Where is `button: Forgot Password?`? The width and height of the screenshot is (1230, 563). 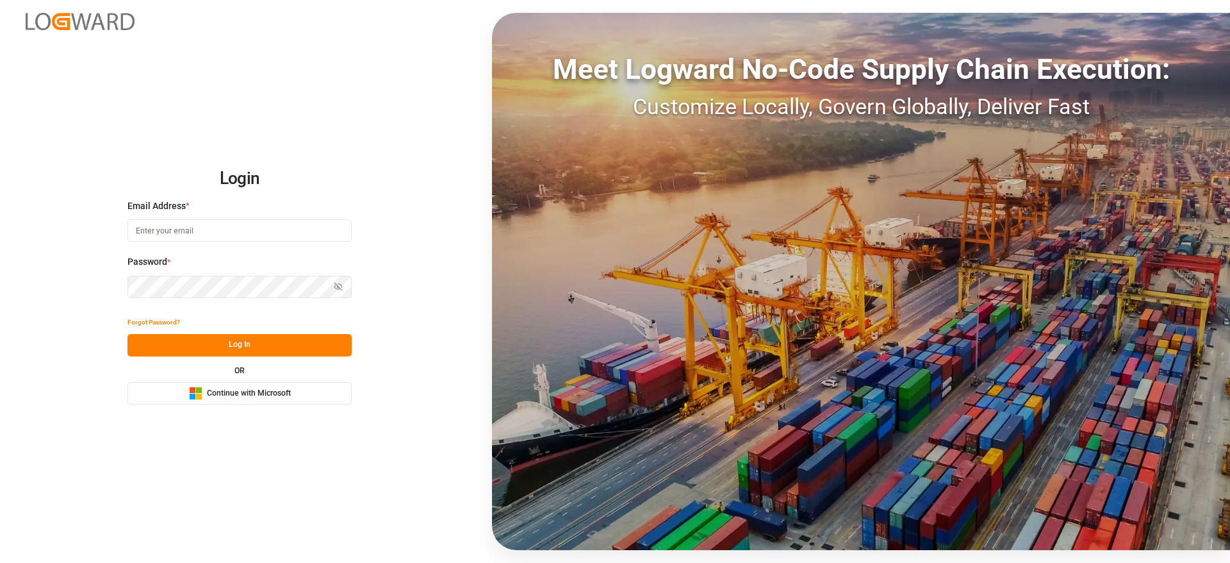
button: Forgot Password? is located at coordinates (154, 322).